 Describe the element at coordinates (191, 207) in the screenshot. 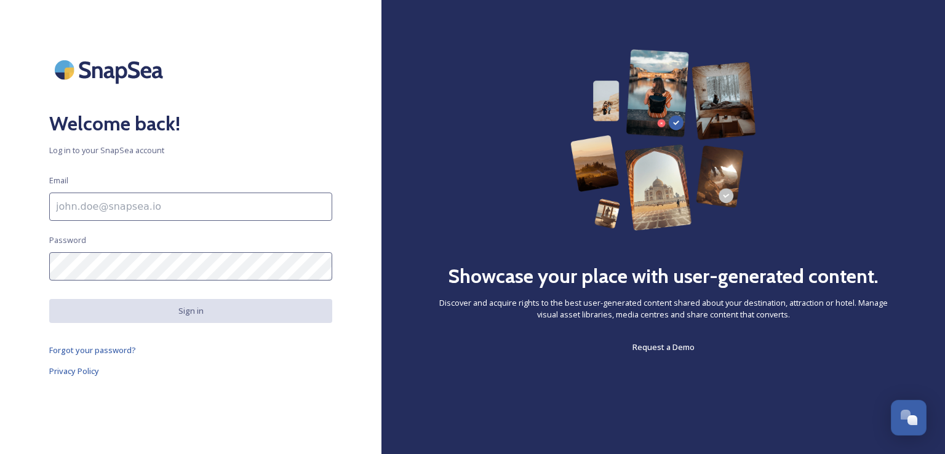

I see `input: john.doe@snapsea.io` at that location.